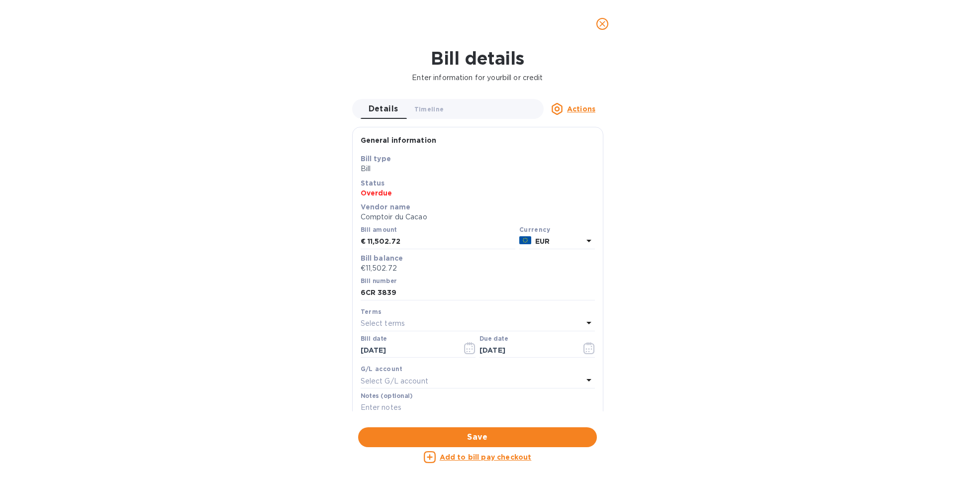  What do you see at coordinates (477, 78) in the screenshot?
I see `p: Enter information for your bill or credit` at bounding box center [477, 78].